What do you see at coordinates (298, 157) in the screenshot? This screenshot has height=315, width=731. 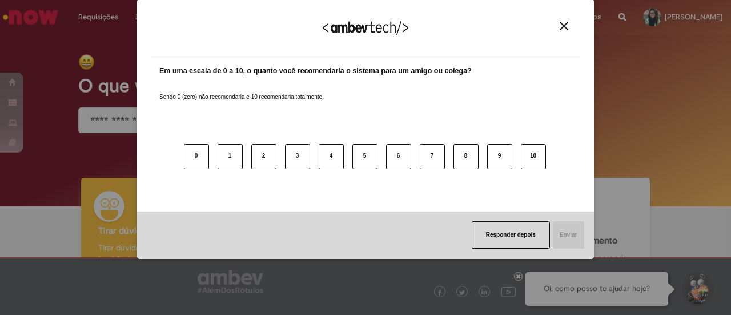 I see `button: 3` at bounding box center [298, 157].